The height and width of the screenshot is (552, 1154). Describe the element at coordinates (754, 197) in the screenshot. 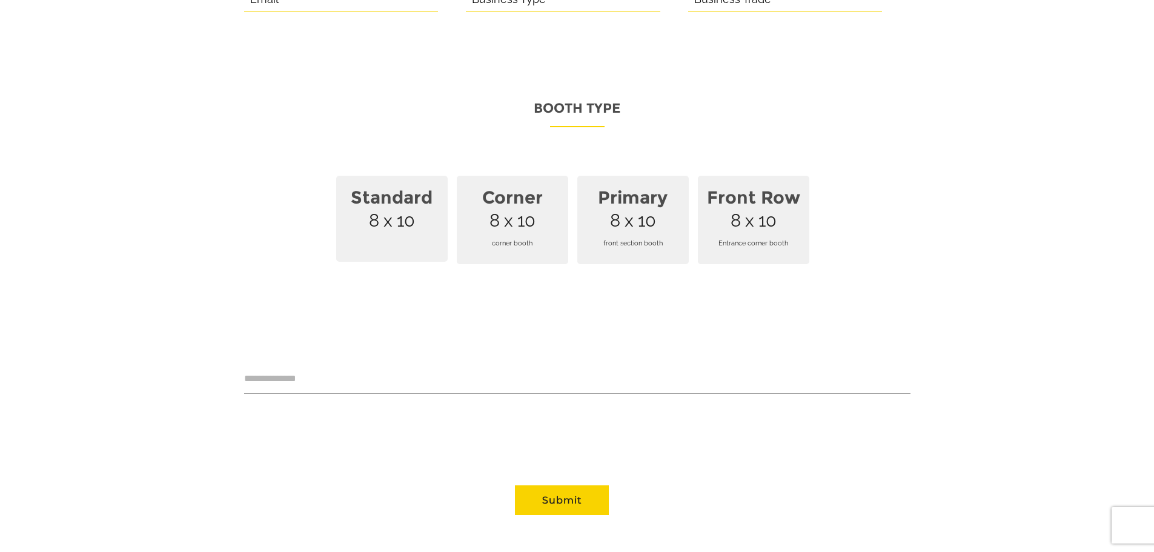

I see `strong: Front Row` at that location.